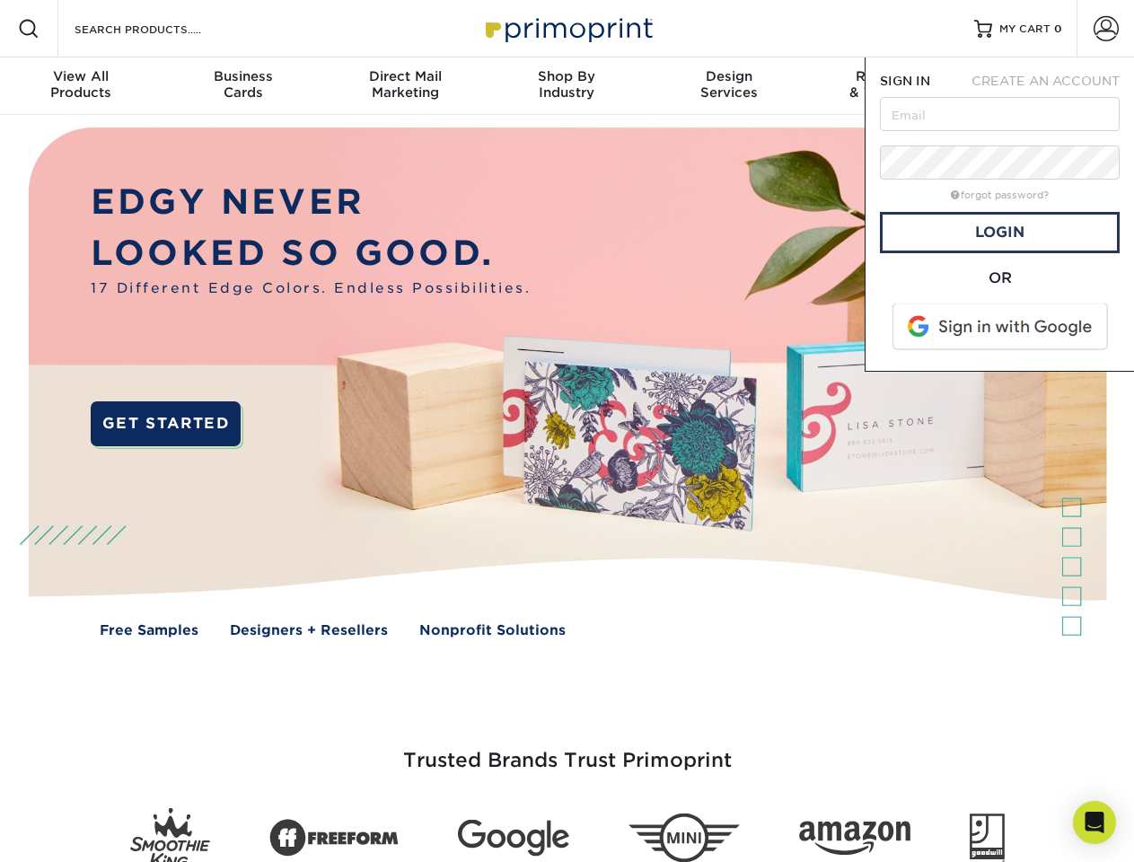  Describe the element at coordinates (891, 76) in the screenshot. I see `span: Resources` at that location.